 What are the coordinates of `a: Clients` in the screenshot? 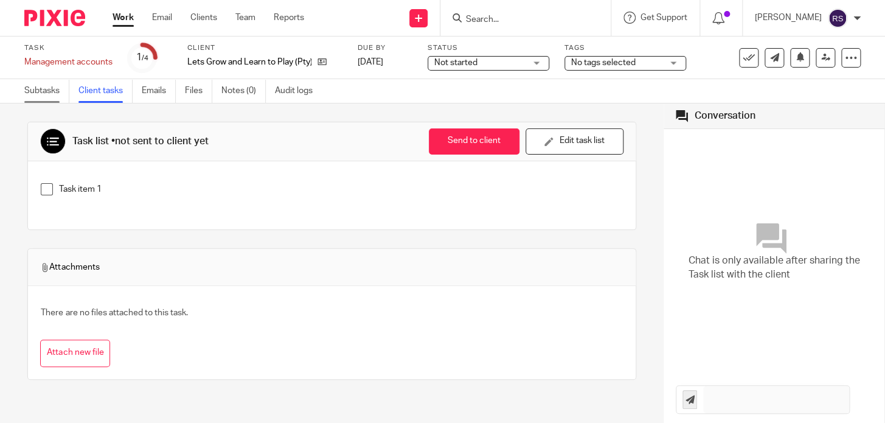 It's located at (204, 18).